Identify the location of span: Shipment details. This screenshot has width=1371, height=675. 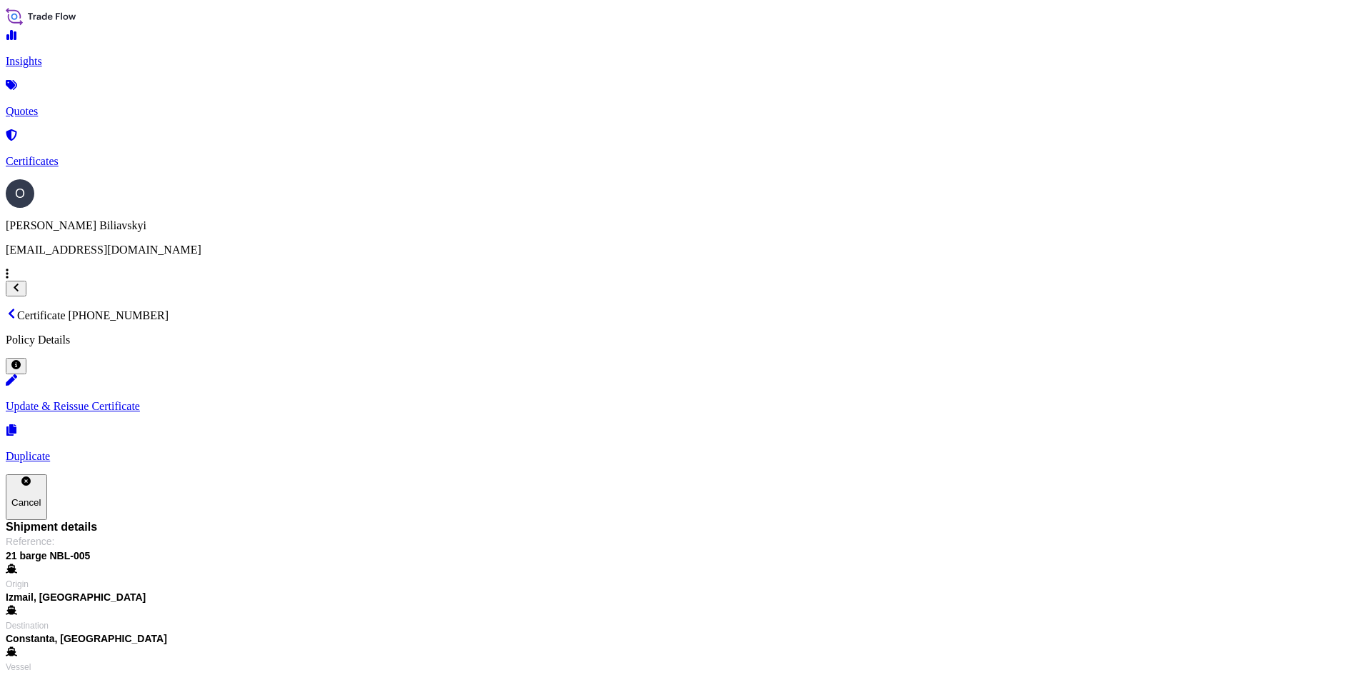
(686, 527).